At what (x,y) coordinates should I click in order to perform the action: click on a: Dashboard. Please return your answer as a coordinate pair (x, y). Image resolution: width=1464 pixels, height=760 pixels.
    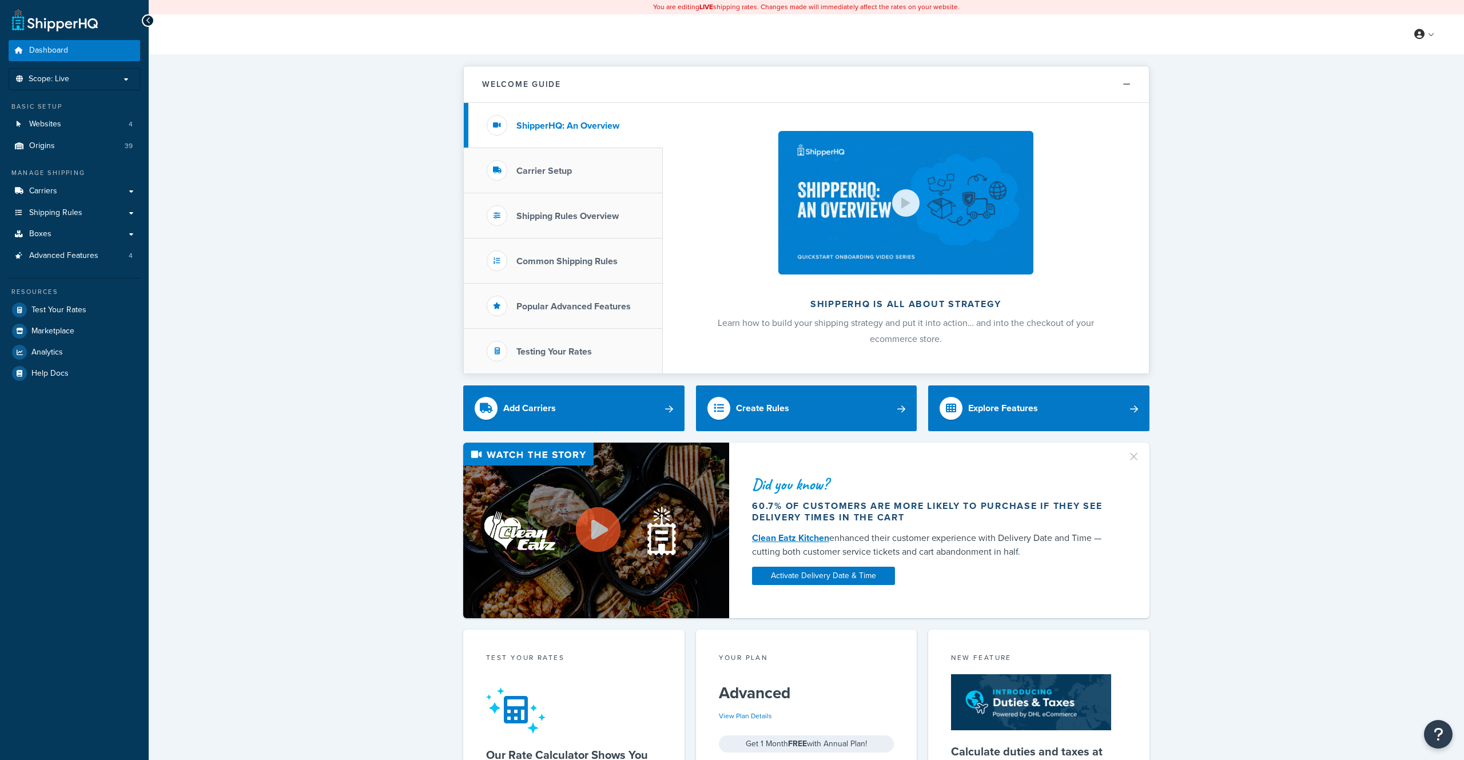
    Looking at the image, I should click on (74, 50).